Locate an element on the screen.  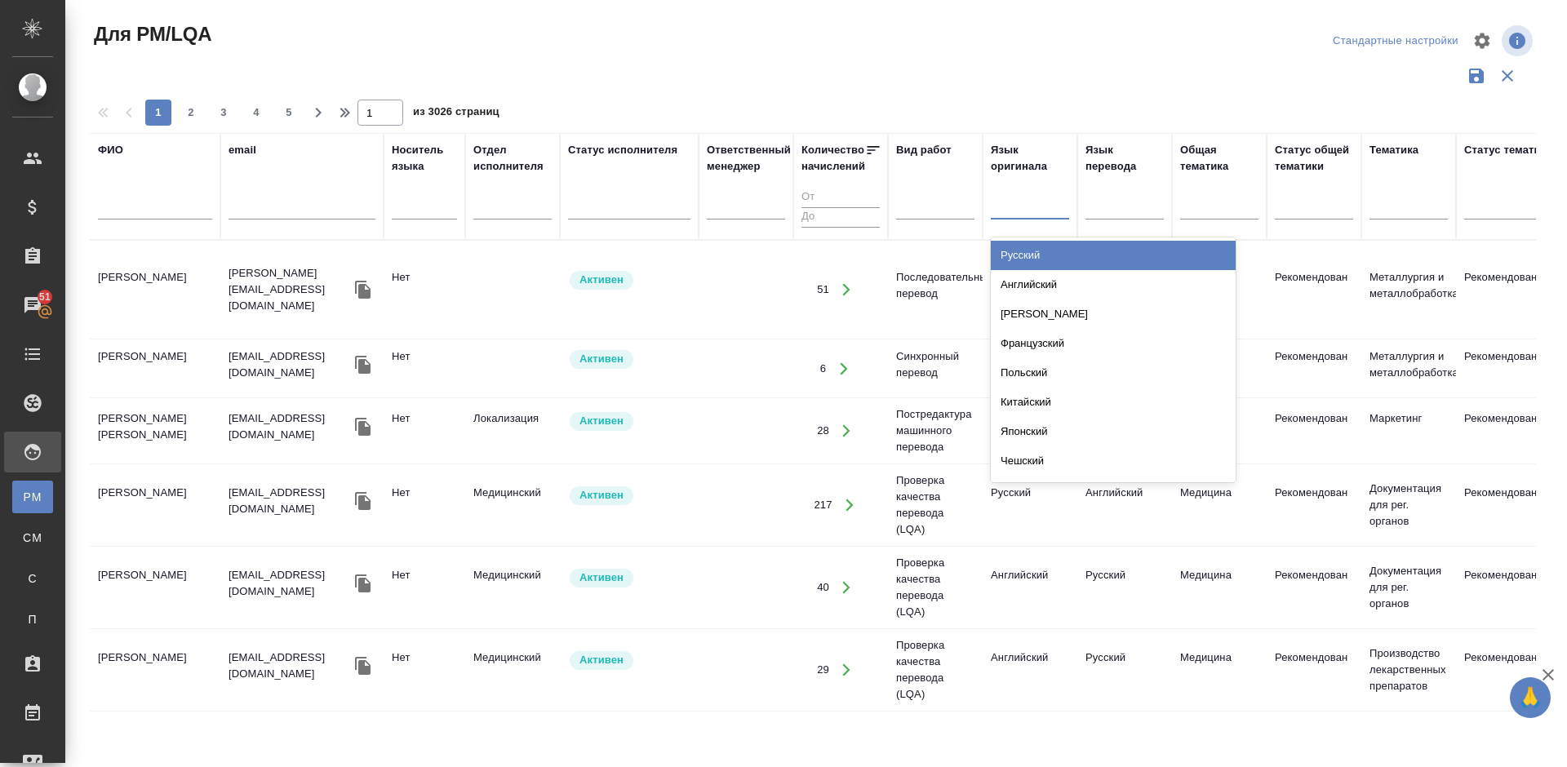
div: email is located at coordinates (242, 150).